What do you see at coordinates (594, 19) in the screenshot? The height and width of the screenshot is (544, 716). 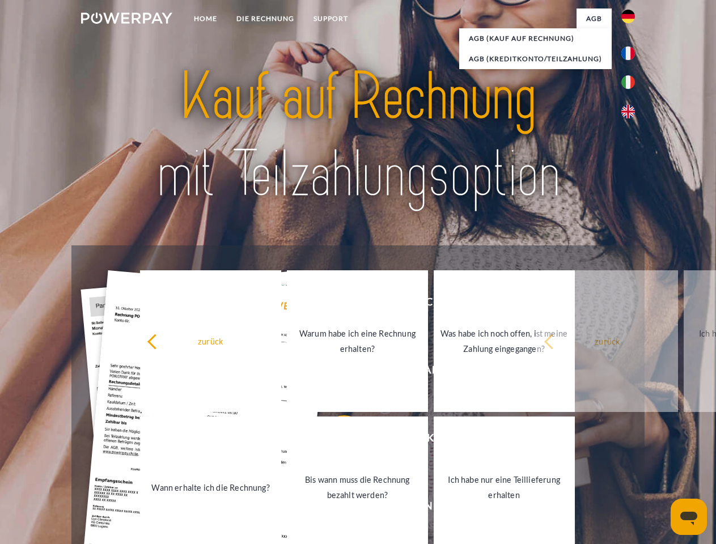 I see `a: agb` at bounding box center [594, 19].